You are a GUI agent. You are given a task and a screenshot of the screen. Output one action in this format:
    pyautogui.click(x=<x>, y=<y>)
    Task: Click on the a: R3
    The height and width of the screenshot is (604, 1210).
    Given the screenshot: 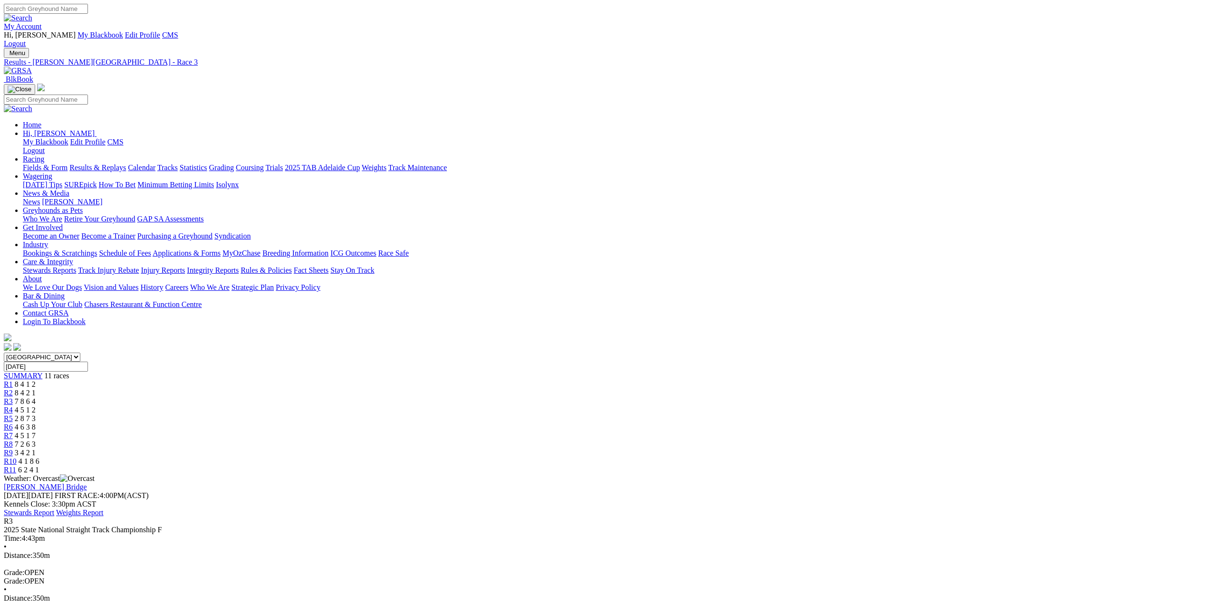 What is the action you would take?
    pyautogui.click(x=8, y=401)
    